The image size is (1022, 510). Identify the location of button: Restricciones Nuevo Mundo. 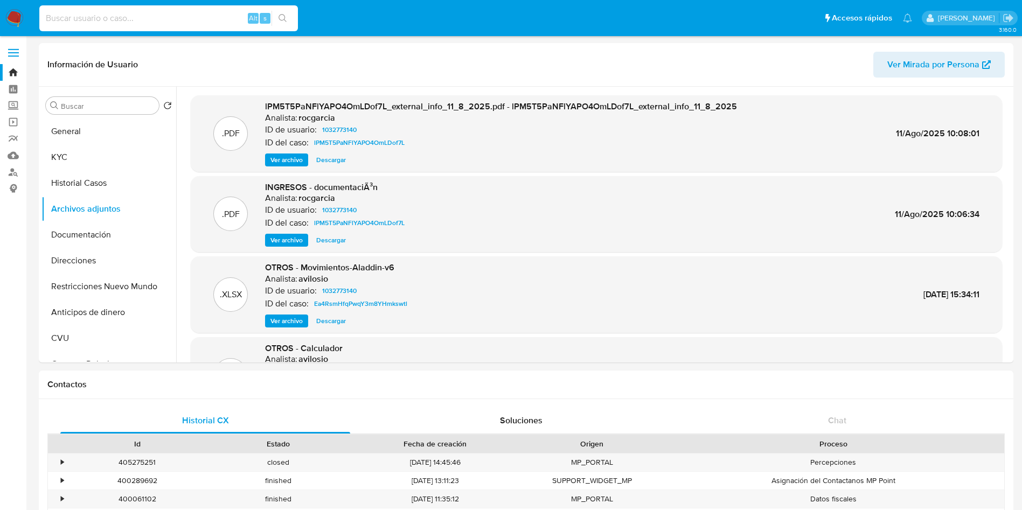
(109, 287).